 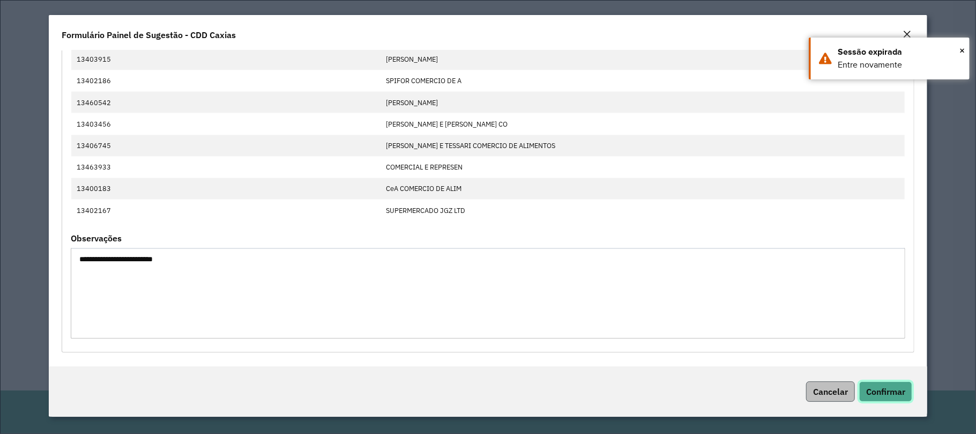 What do you see at coordinates (643, 81) in the screenshot?
I see `td: SPIFOR COMERCIO DE A` at bounding box center [643, 81].